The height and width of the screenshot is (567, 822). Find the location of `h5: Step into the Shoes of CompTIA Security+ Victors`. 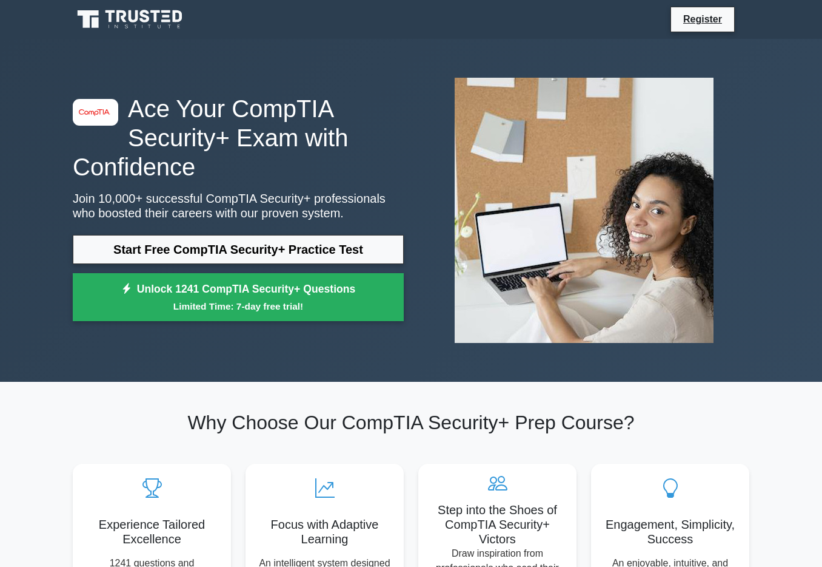

h5: Step into the Shoes of CompTIA Security+ Victors is located at coordinates (497, 524).